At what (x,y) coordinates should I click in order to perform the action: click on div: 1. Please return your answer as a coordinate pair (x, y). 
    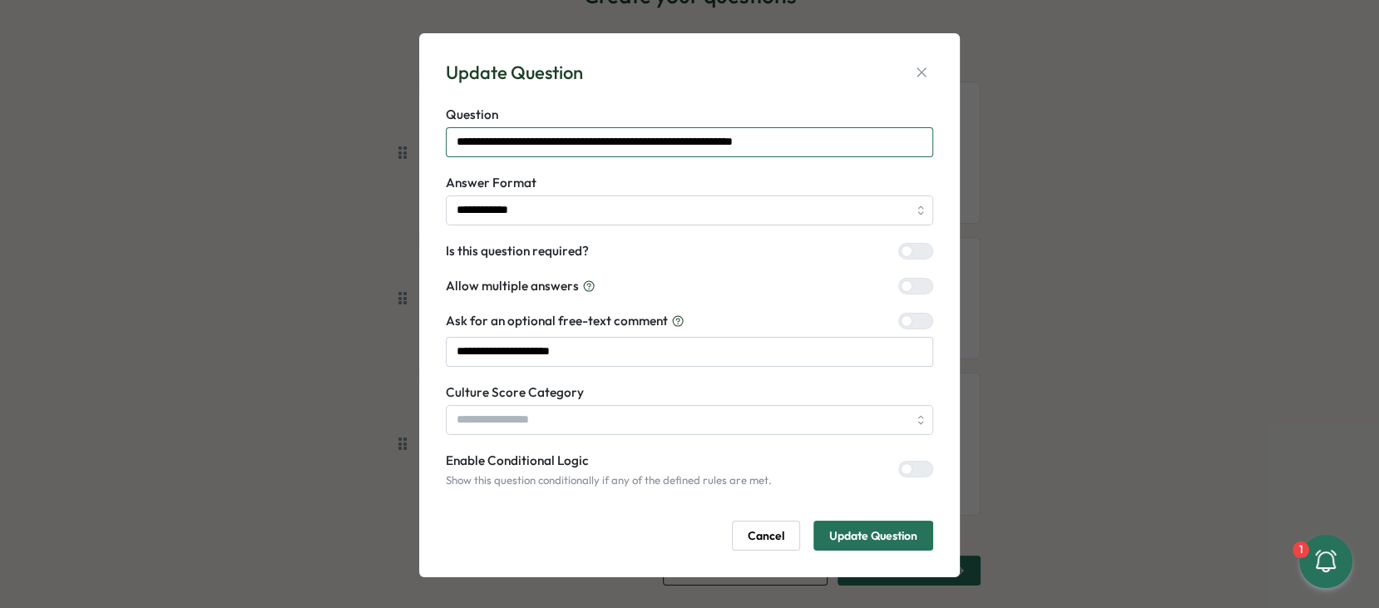
    Looking at the image, I should click on (1300, 550).